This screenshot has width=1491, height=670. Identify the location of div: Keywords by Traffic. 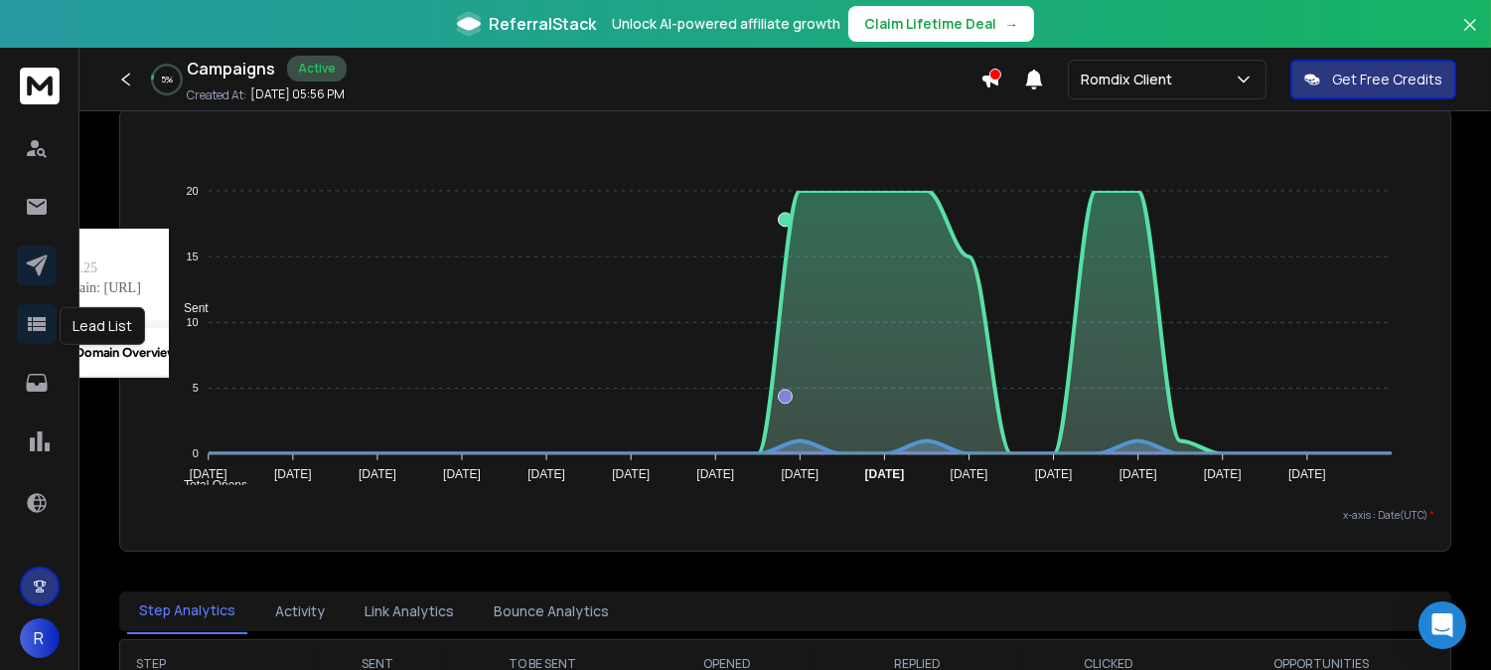
(277, 123).